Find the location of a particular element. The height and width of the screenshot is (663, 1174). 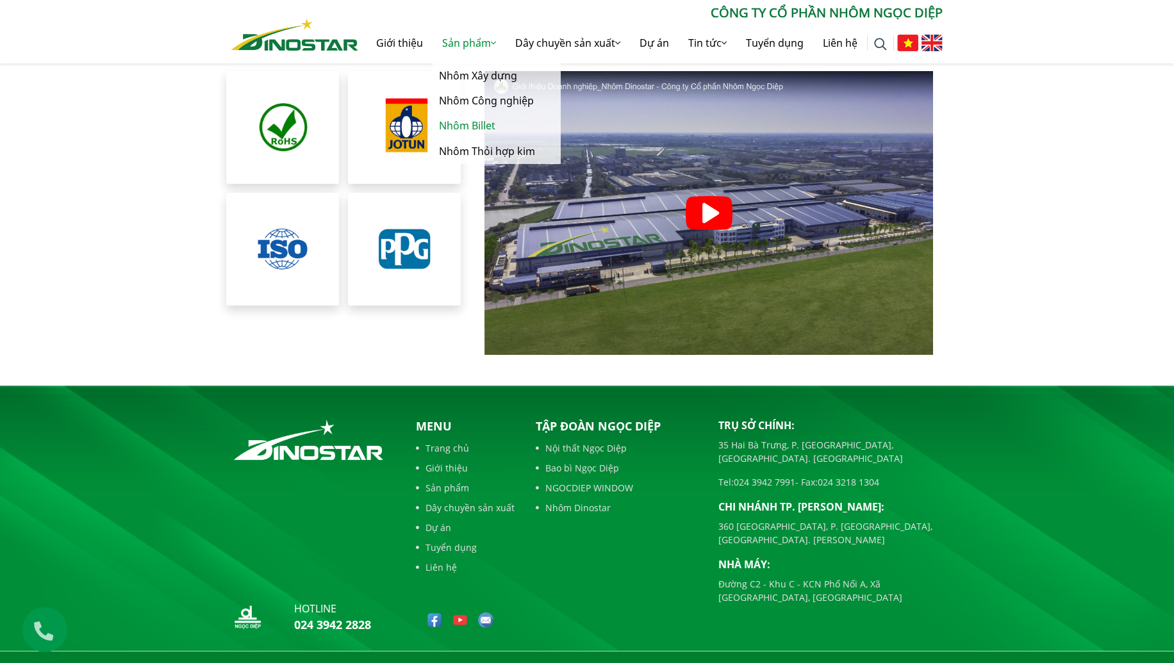

a: 024 3218 1304 is located at coordinates (848, 482).